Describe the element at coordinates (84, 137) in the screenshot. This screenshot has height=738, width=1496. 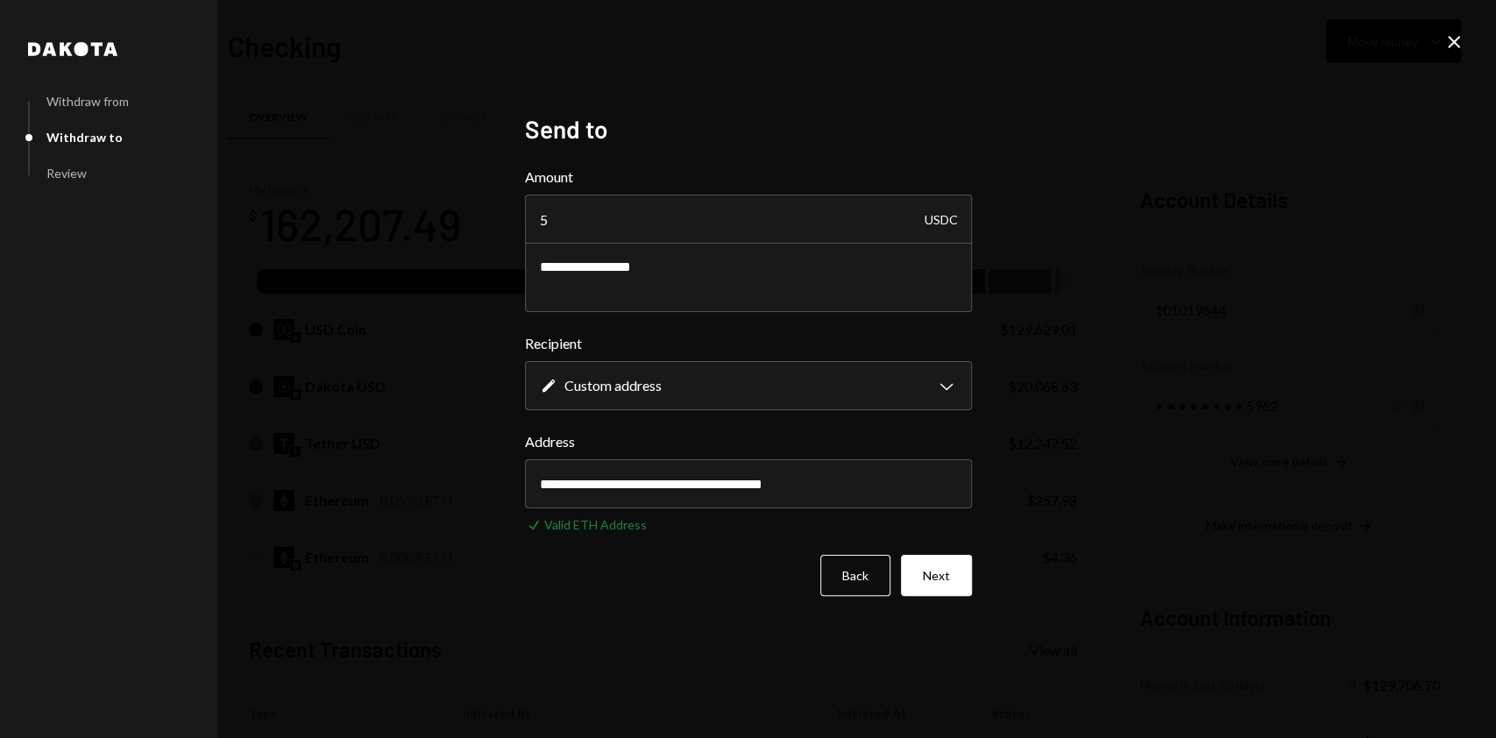
I see `div: Withdraw to` at that location.